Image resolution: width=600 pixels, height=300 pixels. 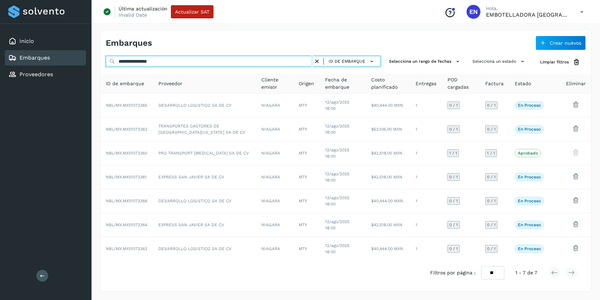 What do you see at coordinates (129, 43) in the screenshot?
I see `h4: Embarques` at bounding box center [129, 43].